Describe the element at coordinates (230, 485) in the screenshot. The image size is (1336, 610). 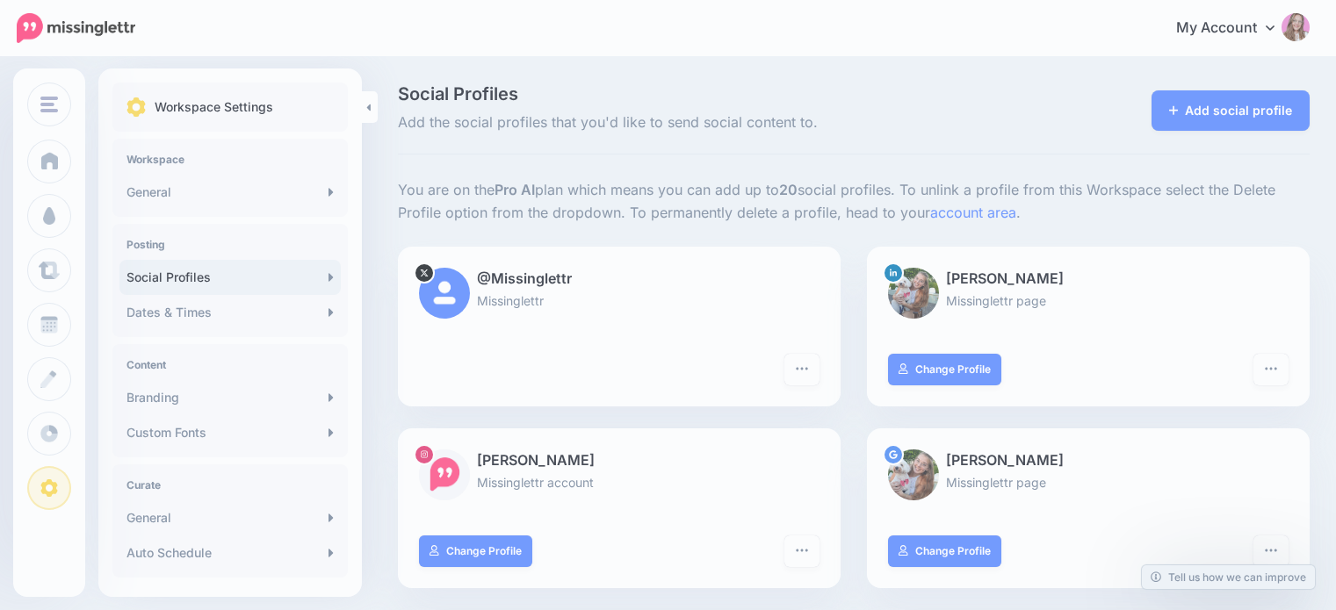
I see `h4: Curate` at that location.